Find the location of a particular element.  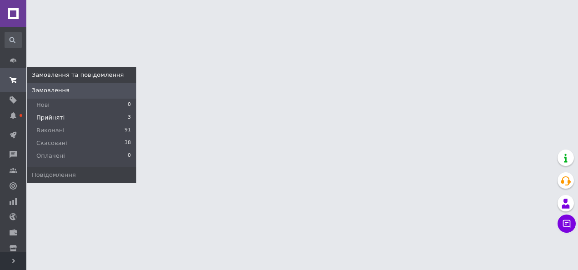

span: Оплачені is located at coordinates (50, 156).